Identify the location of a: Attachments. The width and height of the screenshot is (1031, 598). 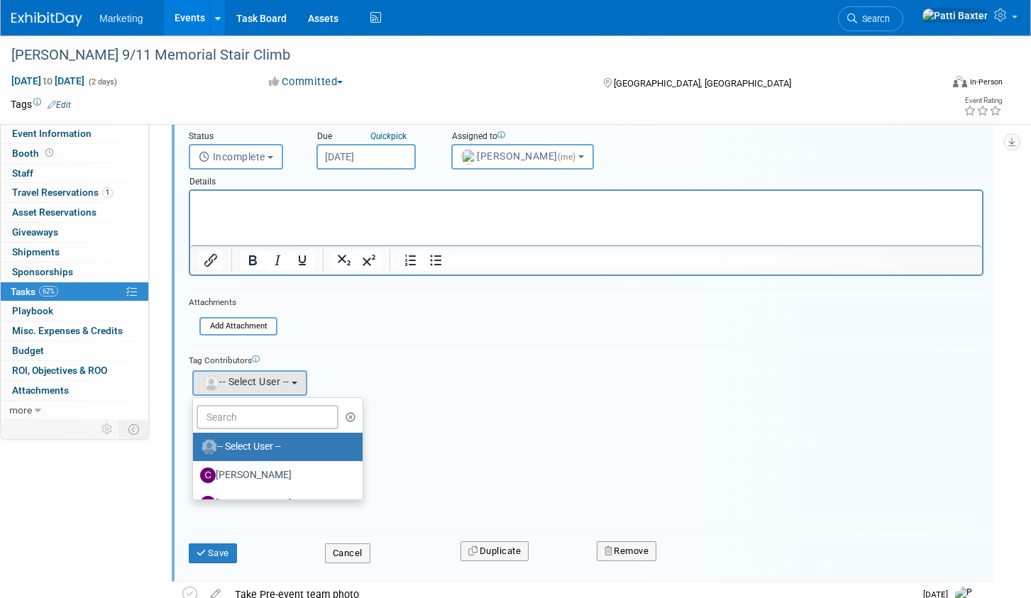
(75, 390).